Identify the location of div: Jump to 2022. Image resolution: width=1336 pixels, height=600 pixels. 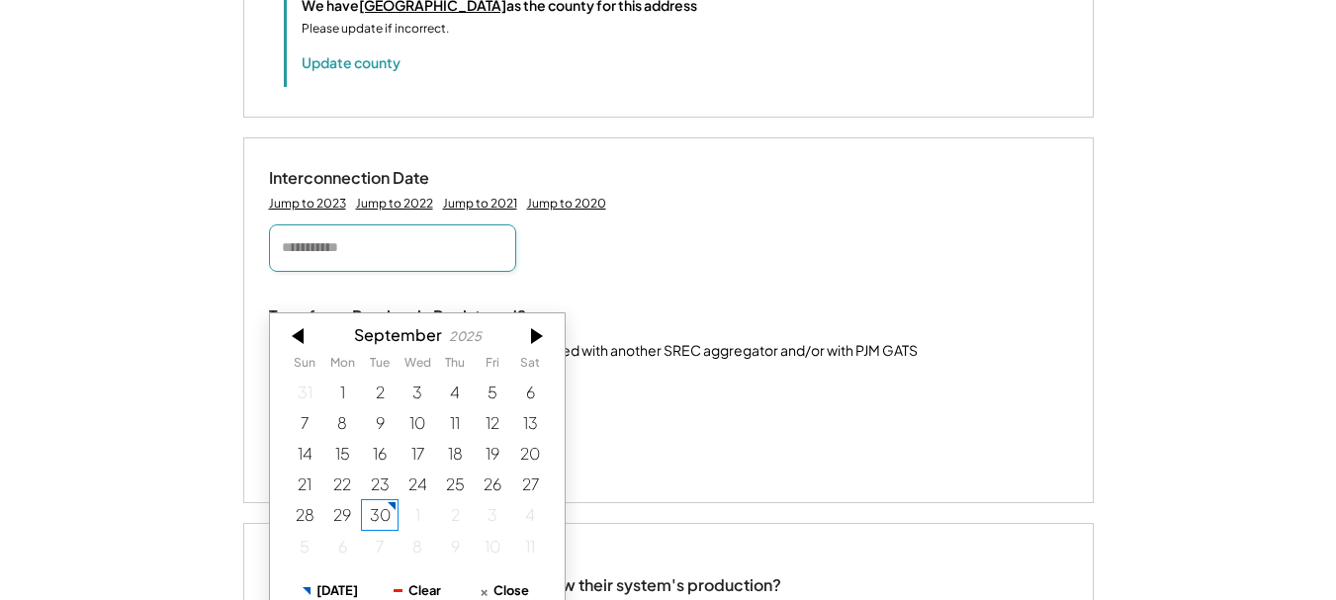
(395, 204).